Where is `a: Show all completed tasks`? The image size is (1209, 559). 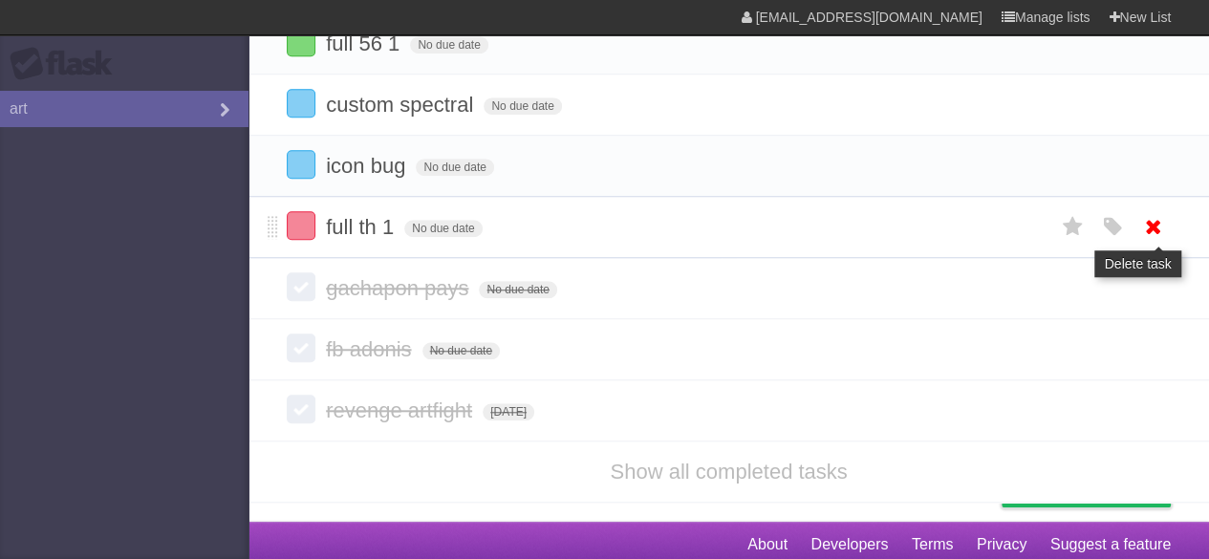
a: Show all completed tasks is located at coordinates (728, 471).